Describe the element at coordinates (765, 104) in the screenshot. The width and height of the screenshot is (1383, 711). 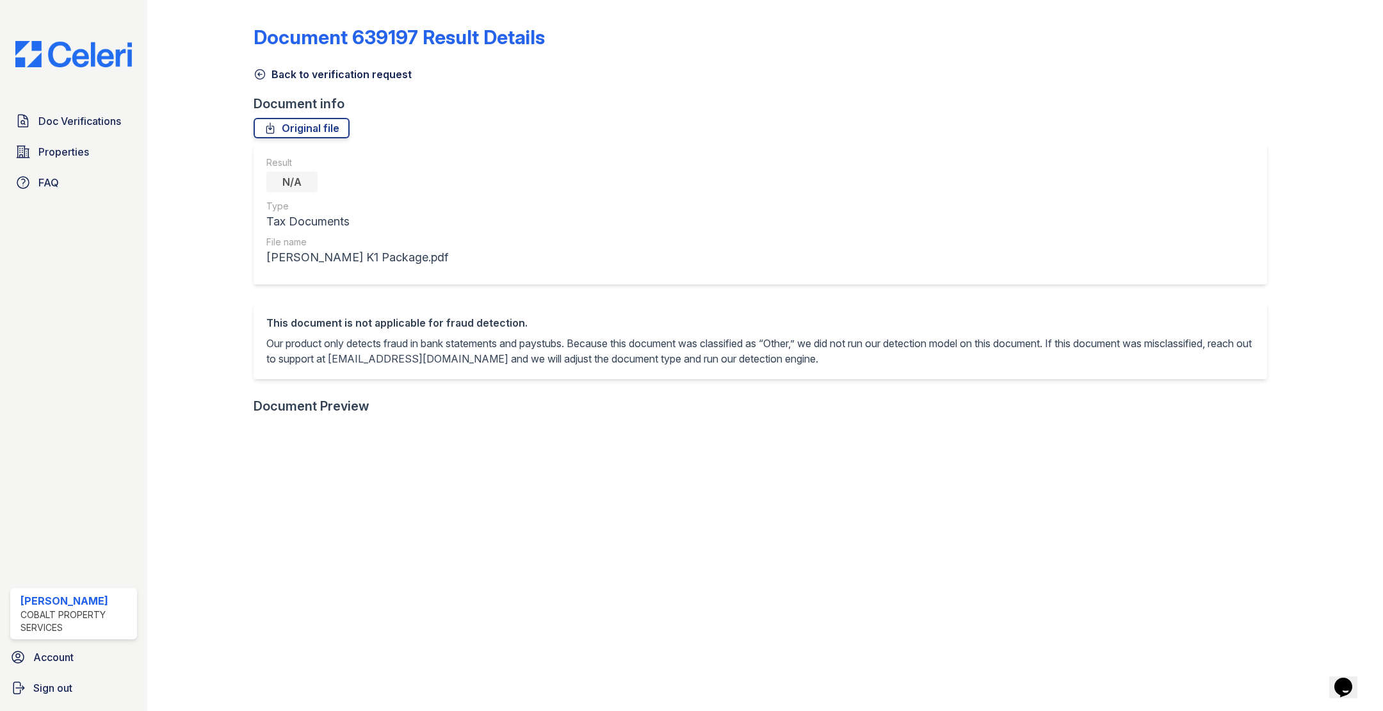
I see `div: Document info` at that location.